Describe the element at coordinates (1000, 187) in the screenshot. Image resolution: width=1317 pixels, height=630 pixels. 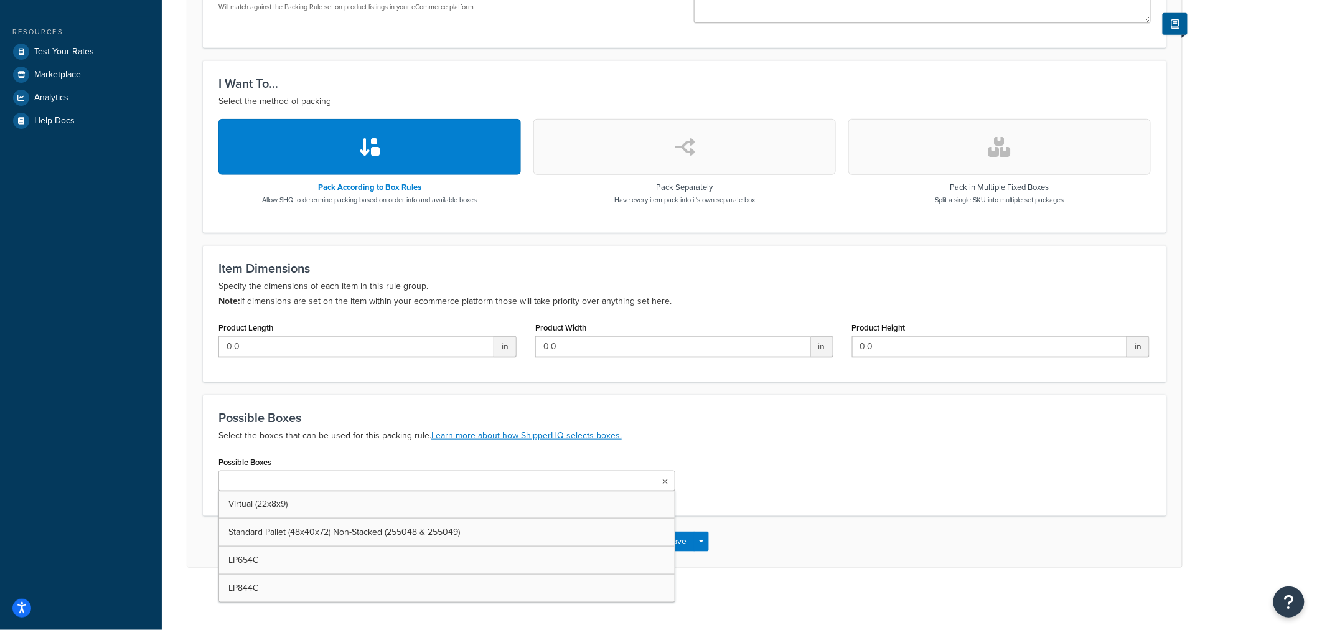
I see `h3: Pack in Multiple Fixed Boxes` at that location.